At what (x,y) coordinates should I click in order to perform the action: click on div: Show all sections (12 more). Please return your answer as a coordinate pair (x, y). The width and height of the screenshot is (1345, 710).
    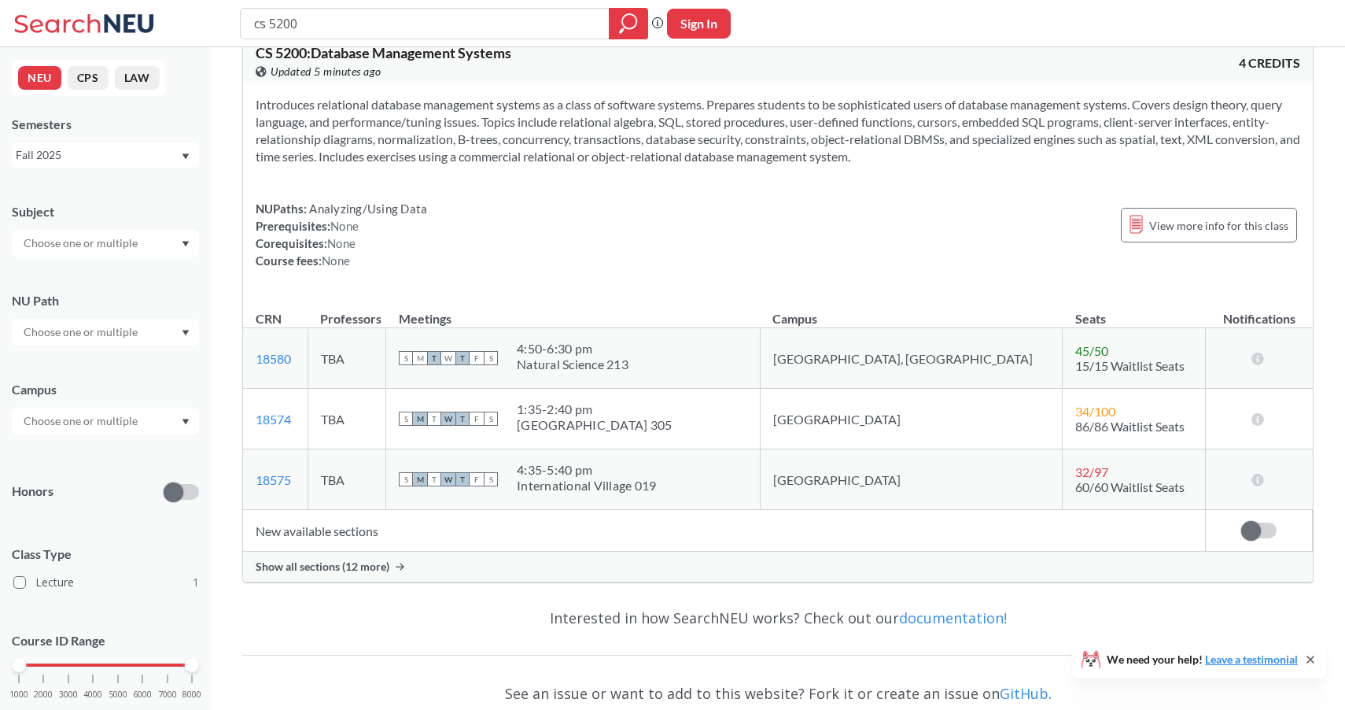
    Looking at the image, I should click on (778, 567).